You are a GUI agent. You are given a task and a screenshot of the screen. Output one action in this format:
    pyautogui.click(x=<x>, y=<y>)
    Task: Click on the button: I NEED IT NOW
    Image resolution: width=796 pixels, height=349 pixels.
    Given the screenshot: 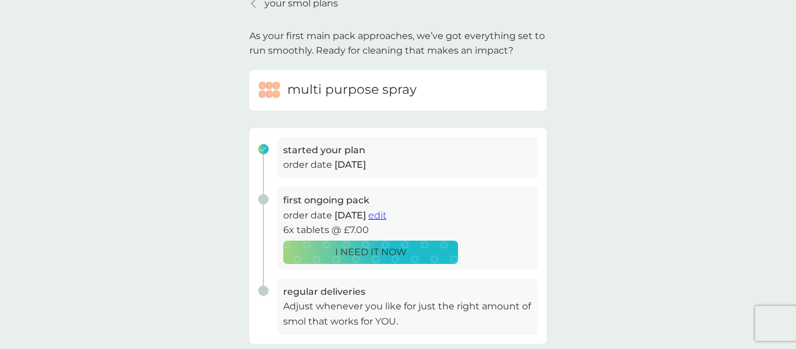 What is the action you would take?
    pyautogui.click(x=370, y=252)
    